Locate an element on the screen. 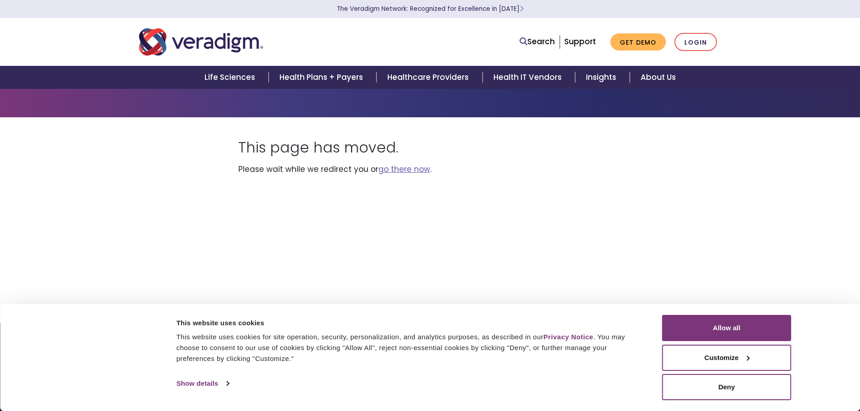  a: Login is located at coordinates (696, 42).